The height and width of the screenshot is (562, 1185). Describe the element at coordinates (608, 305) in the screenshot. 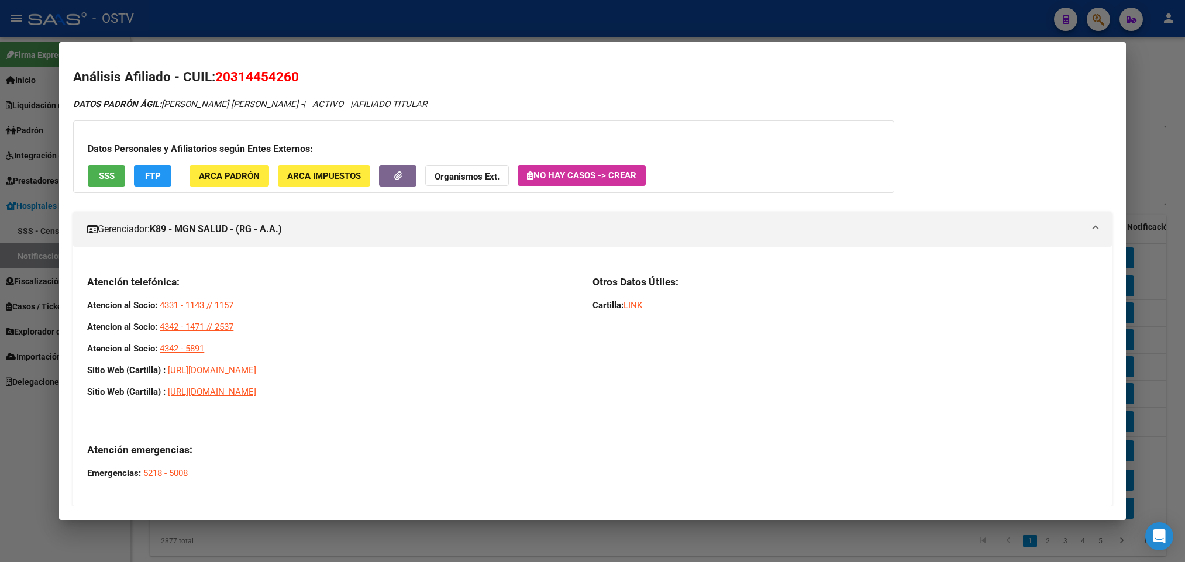

I see `strong: Cartilla:` at that location.